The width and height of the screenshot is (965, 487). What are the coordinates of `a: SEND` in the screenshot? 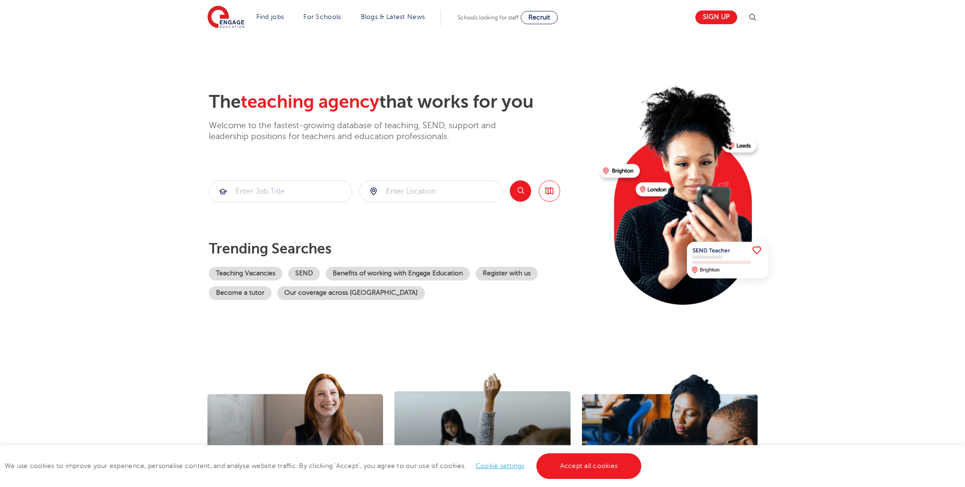 It's located at (304, 273).